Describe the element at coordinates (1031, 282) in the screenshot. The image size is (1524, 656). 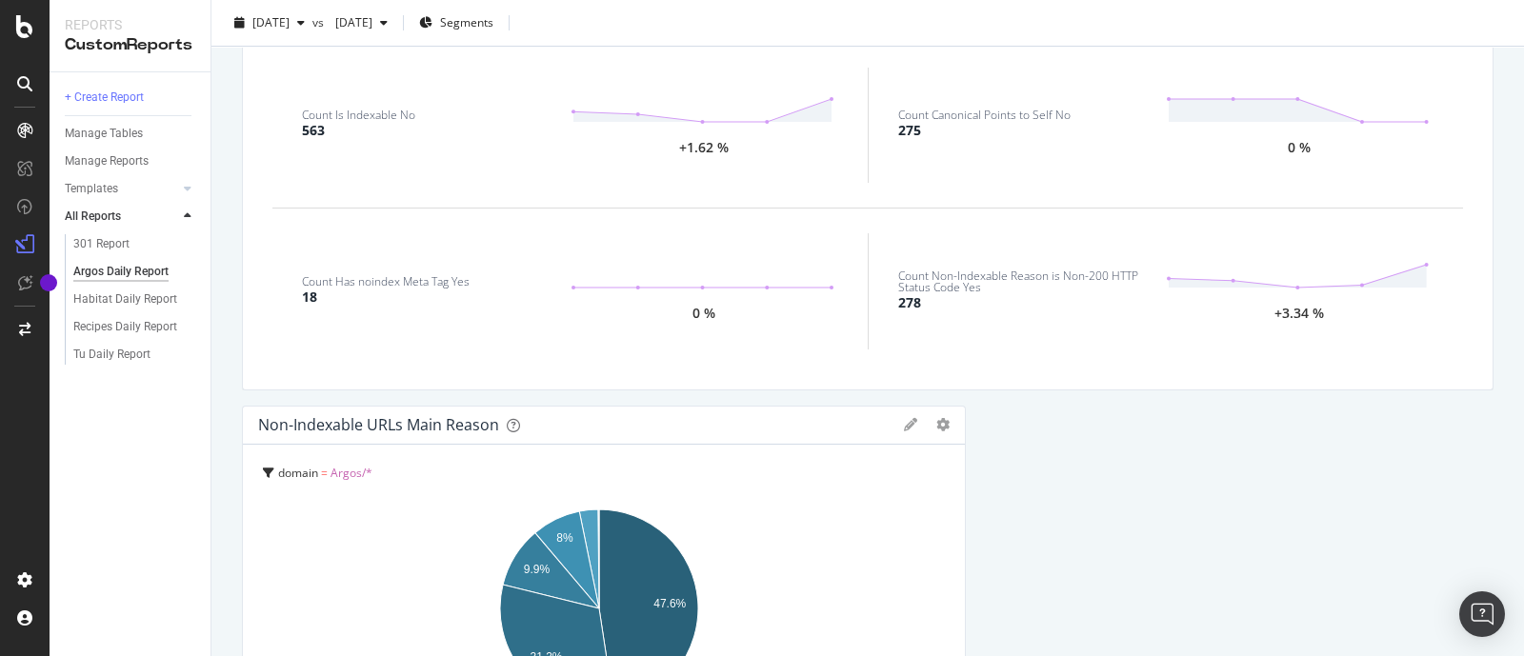
I see `div: Count Non-Indexable Reason is Non-200 HTTP Status Code Yes` at that location.